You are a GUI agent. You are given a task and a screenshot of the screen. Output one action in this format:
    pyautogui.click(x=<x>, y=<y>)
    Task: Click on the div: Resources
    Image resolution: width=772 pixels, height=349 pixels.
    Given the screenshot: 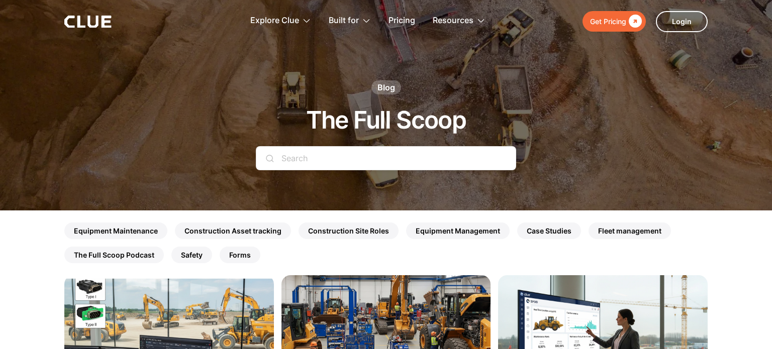 What is the action you would take?
    pyautogui.click(x=453, y=21)
    